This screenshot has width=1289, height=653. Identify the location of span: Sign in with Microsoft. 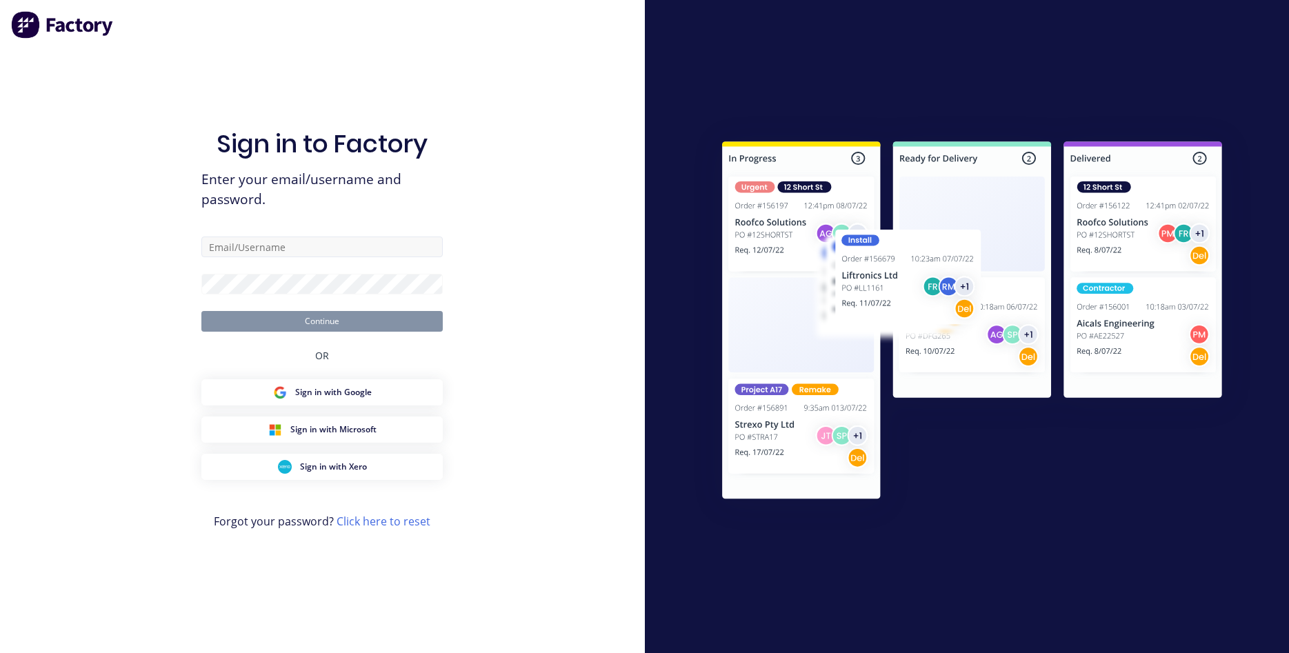
(333, 430).